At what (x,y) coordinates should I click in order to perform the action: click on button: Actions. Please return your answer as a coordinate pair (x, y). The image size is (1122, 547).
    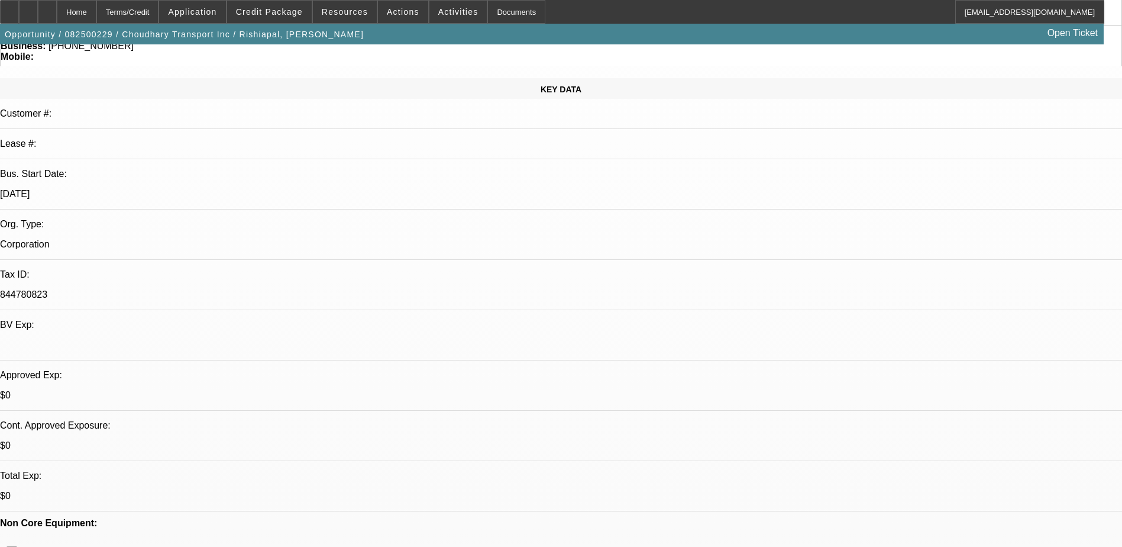
    Looking at the image, I should click on (403, 12).